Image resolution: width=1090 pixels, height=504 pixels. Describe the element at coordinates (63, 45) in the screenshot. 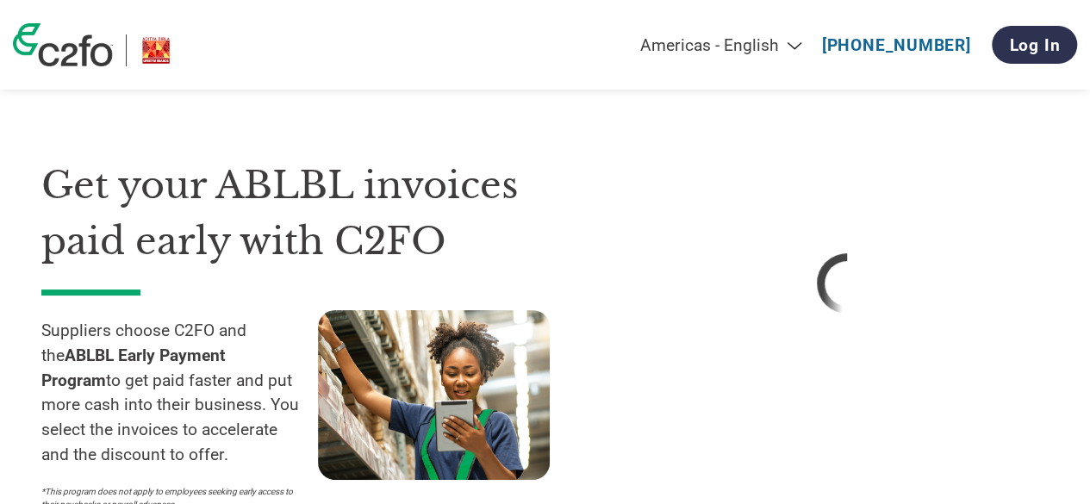

I see `img: c2fo logo` at that location.